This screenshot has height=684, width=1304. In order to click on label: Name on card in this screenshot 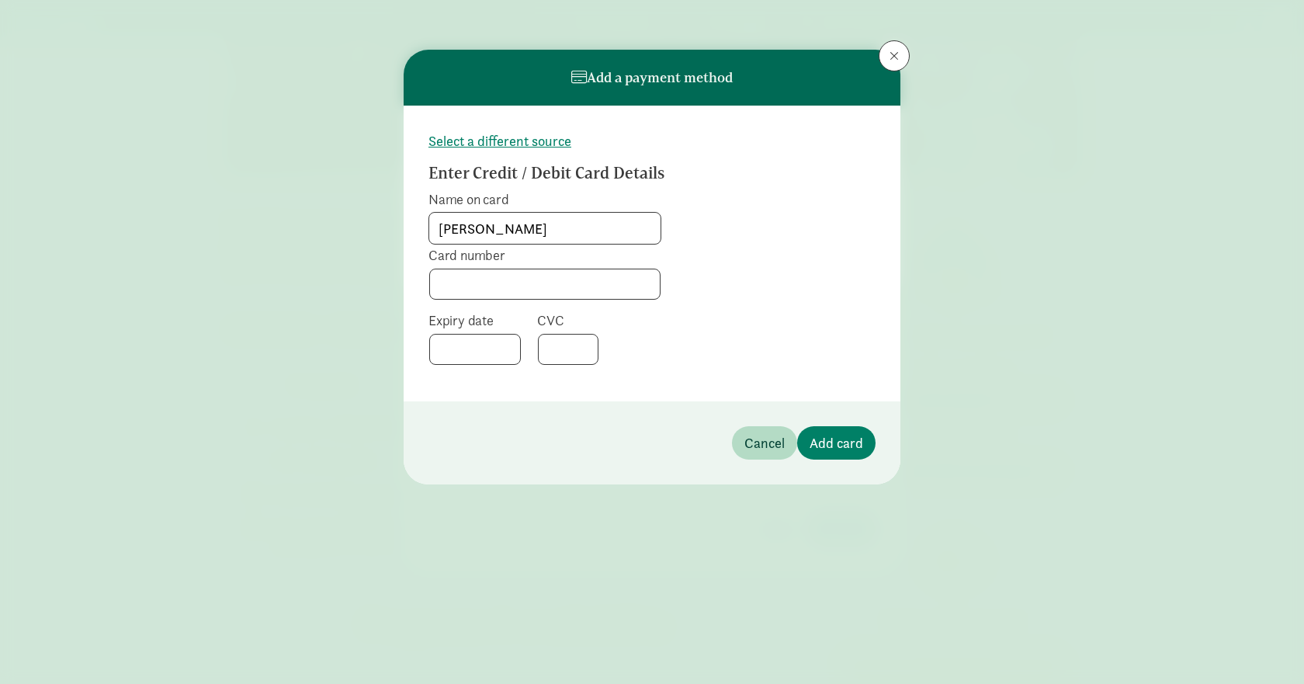, I will do `click(545, 199)`.